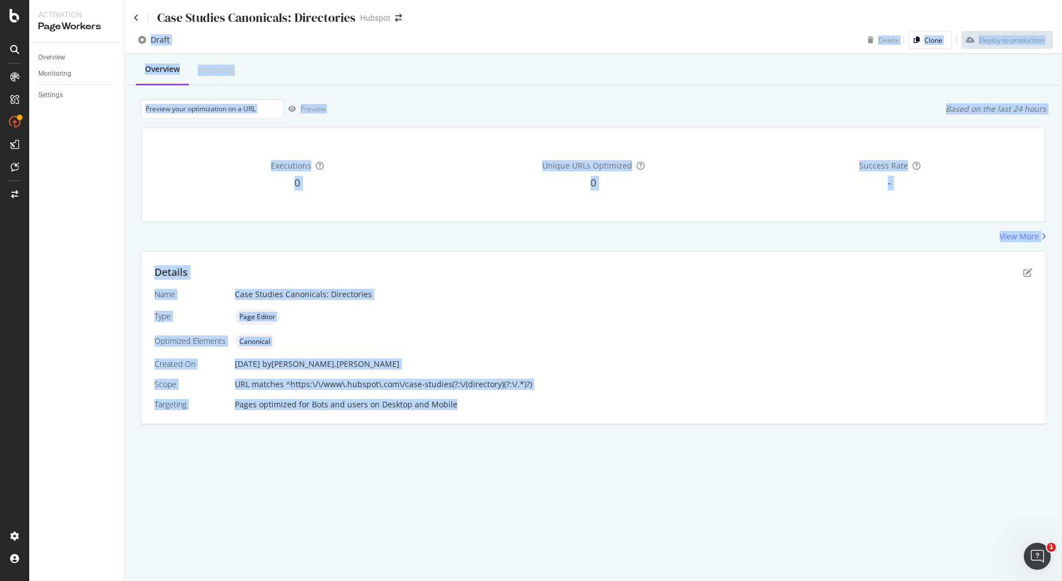  Describe the element at coordinates (633, 404) in the screenshot. I see `div: Pages optimized for on` at that location.